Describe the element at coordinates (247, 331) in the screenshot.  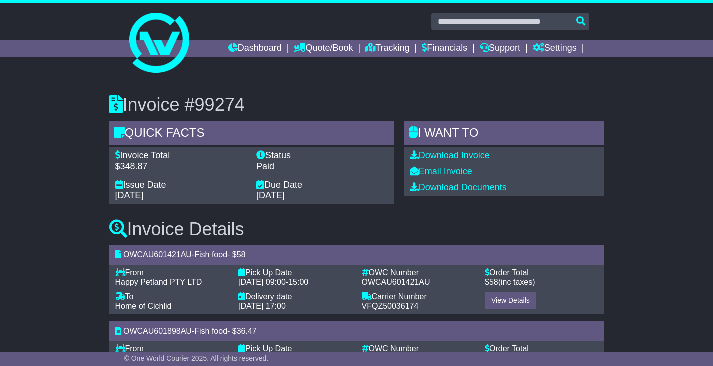
I see `span: 36.47` at that location.